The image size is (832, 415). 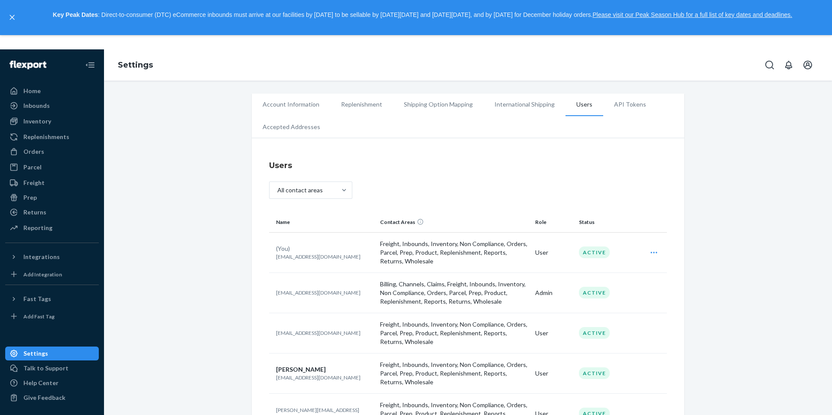 What do you see at coordinates (607, 222) in the screenshot?
I see `th: Status` at bounding box center [607, 222].